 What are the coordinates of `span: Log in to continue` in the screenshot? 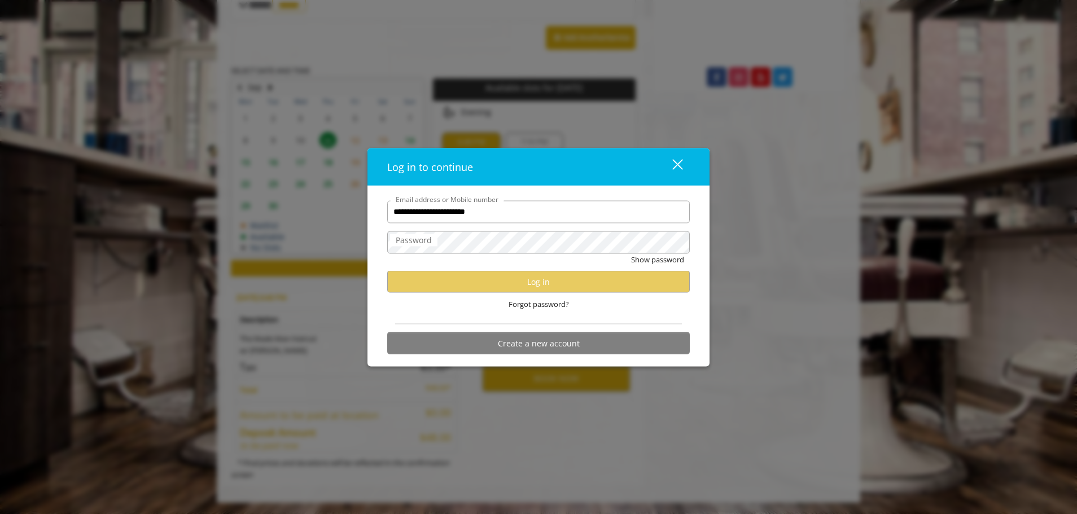 It's located at (430, 167).